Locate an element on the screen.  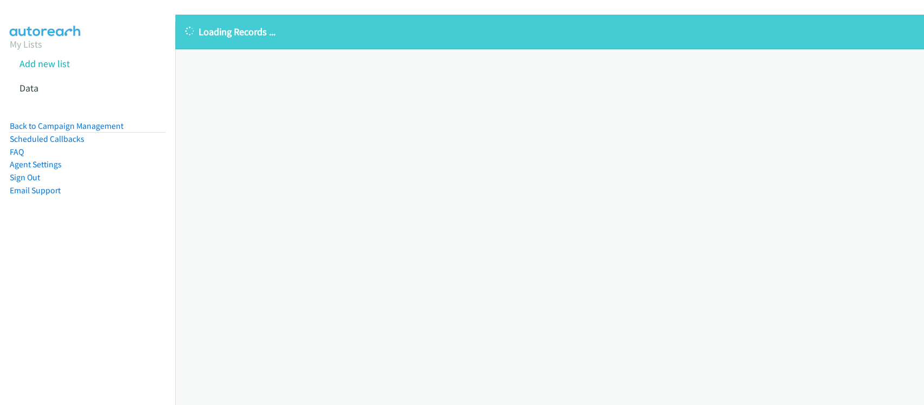
a: My Lists is located at coordinates (26, 44).